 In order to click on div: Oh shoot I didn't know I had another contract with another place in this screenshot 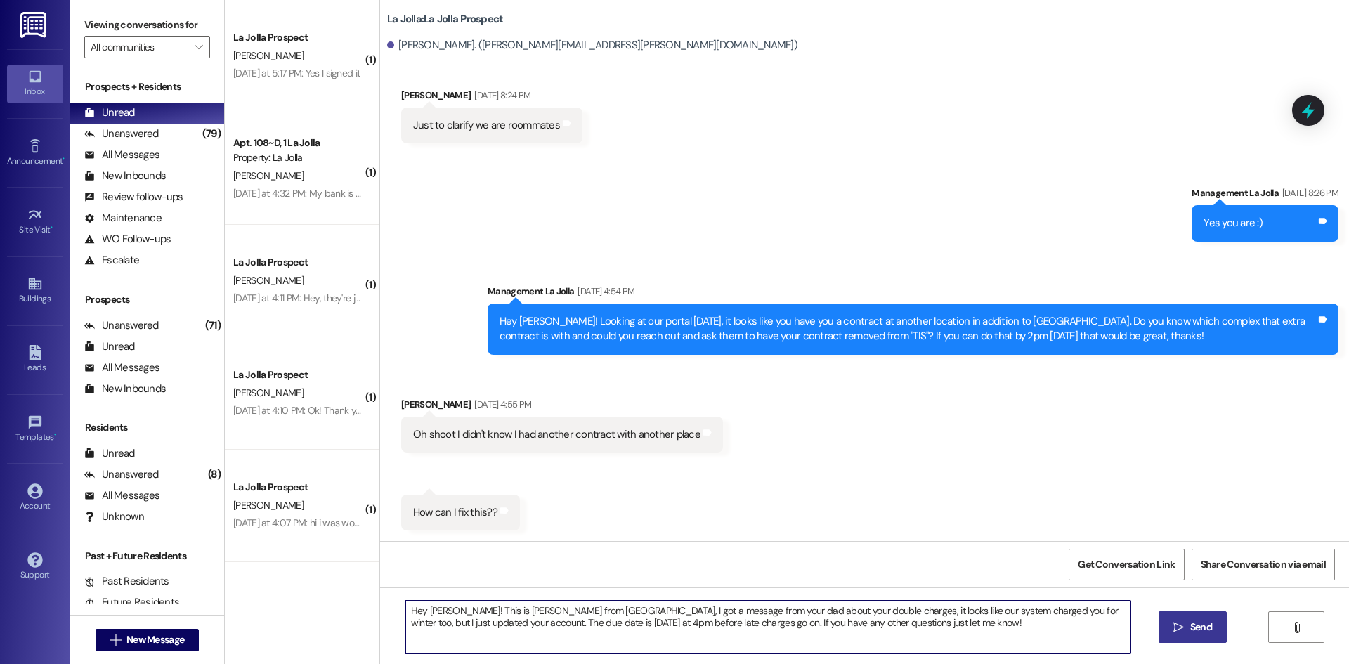, I will do `click(557, 434)`.